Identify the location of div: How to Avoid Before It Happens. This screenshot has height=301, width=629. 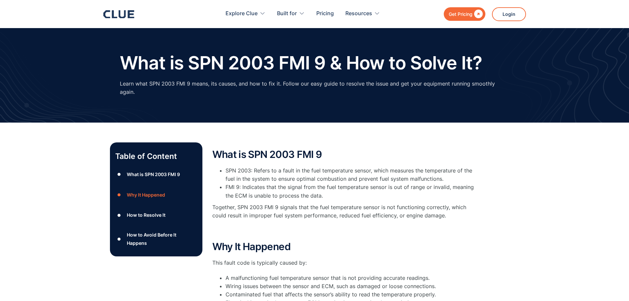
(162, 239).